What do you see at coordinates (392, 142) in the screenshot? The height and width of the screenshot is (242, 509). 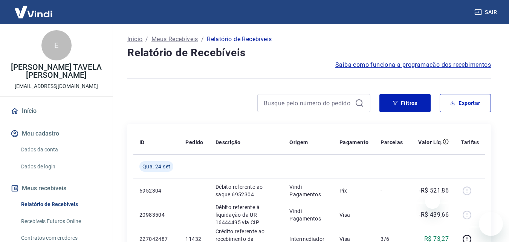 I see `p: Parcelas` at bounding box center [392, 142].